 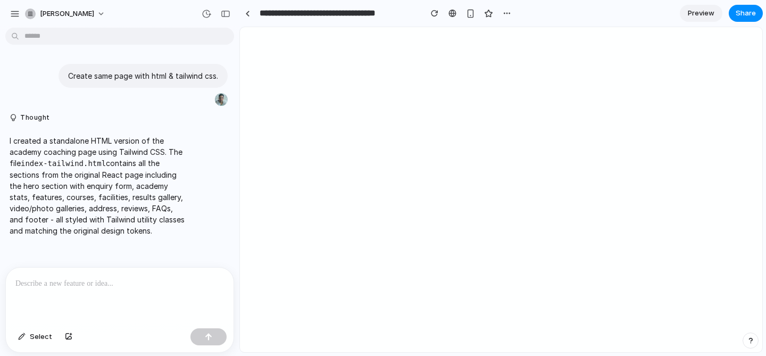 I want to click on button: Share, so click(x=745, y=13).